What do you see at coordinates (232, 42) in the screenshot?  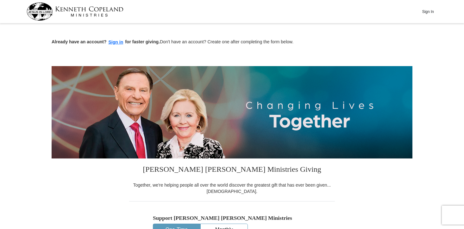 I see `p: Don't have an account? Create one after completing the form below.` at bounding box center [232, 42].